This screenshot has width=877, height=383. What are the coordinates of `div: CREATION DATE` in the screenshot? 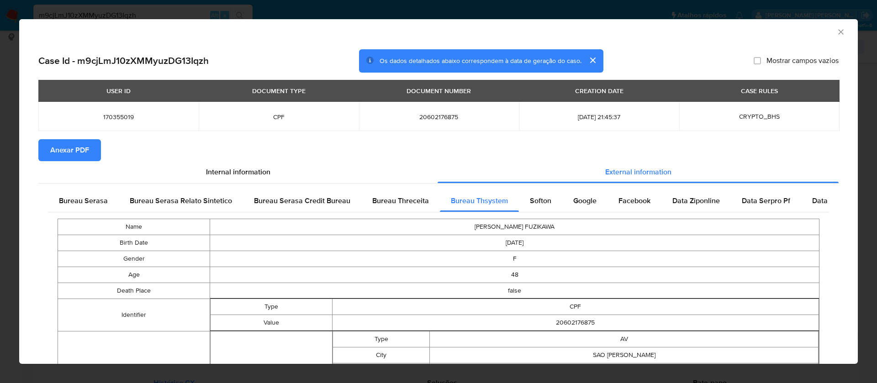 It's located at (600, 91).